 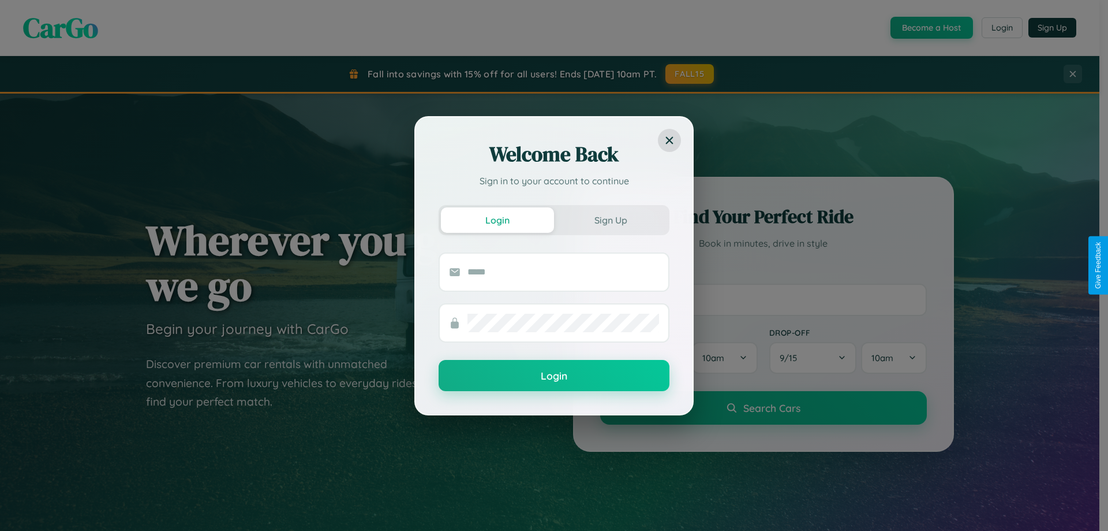 I want to click on p: Sign in to your account to continue, so click(x=554, y=181).